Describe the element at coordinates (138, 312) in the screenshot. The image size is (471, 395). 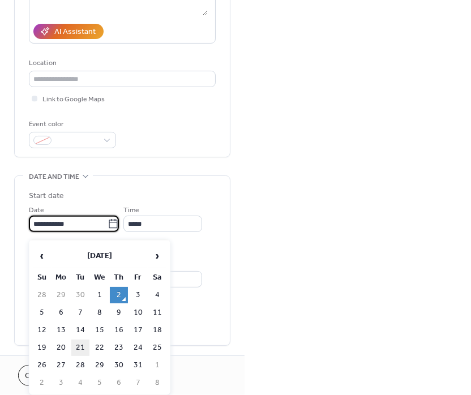
I see `td: 10` at that location.